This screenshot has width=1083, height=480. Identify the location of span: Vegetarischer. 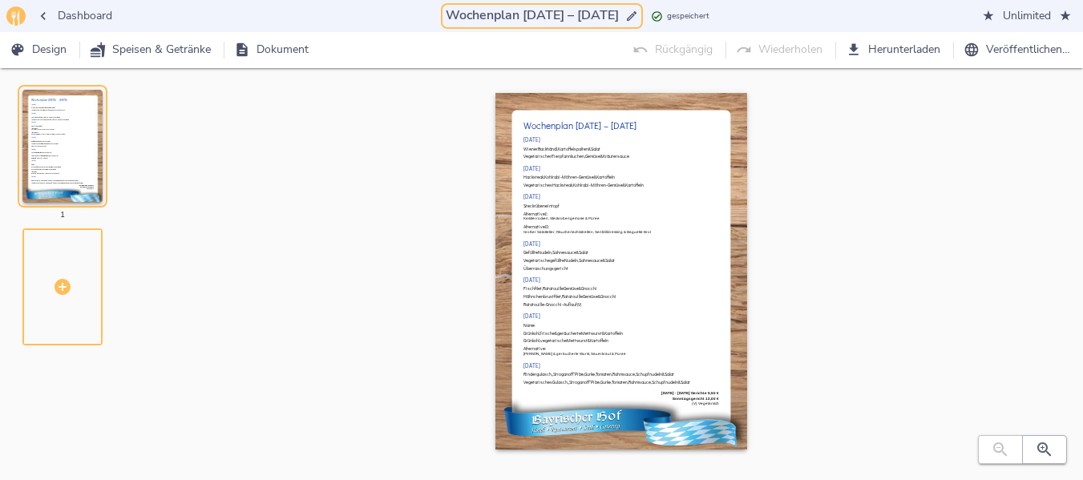
(537, 156).